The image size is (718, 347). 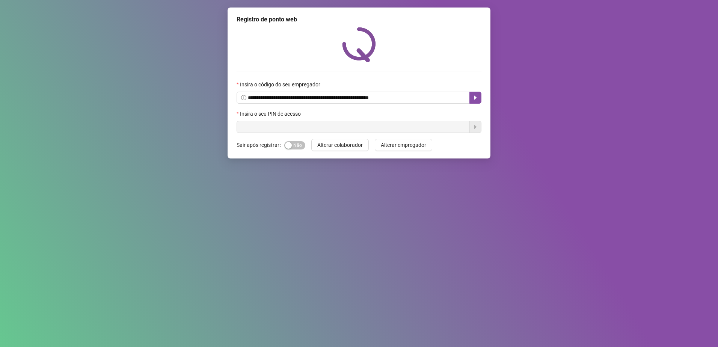 I want to click on div: Registro de ponto web, so click(x=359, y=20).